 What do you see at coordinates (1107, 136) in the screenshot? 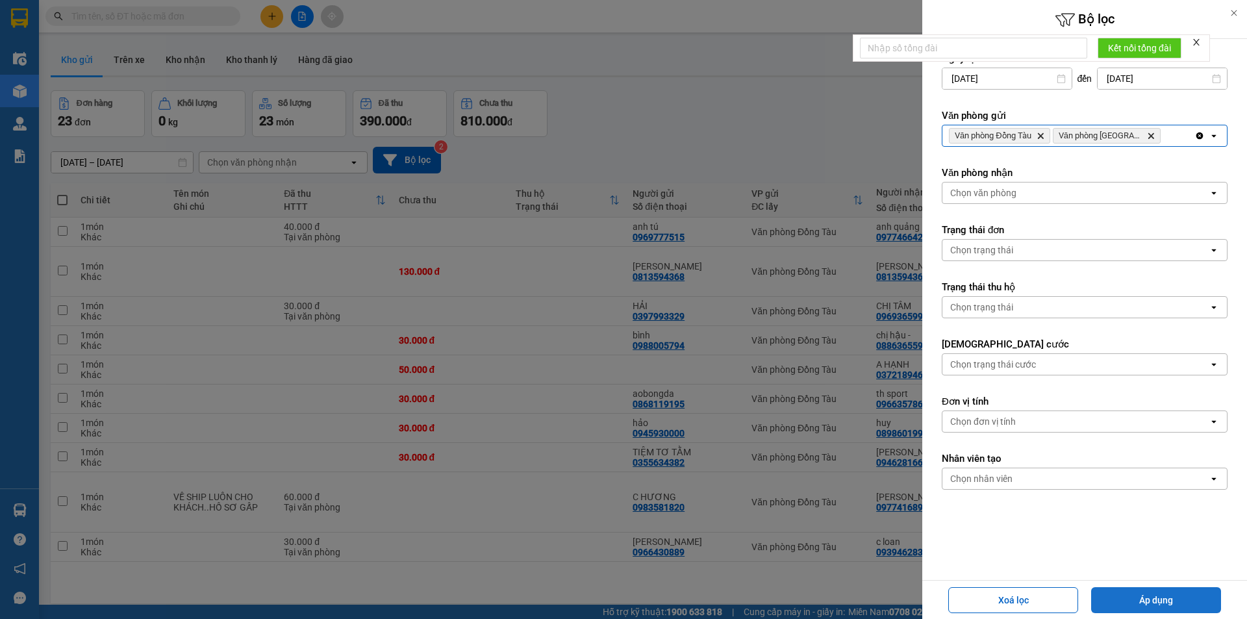
I see `span: Văn phòng Thanh Hóa, close by backspace` at bounding box center [1107, 136].